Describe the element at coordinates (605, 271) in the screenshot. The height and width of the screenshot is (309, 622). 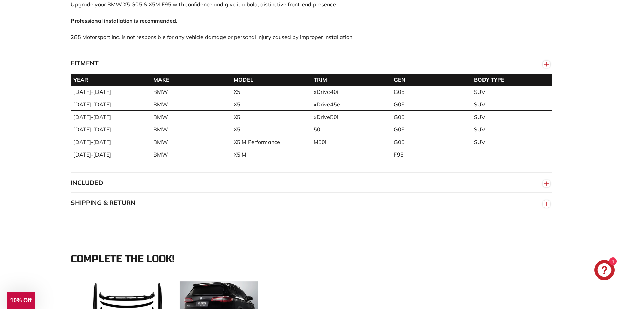
I see `inbox-online-store-chat: Shopify online store chat` at that location.